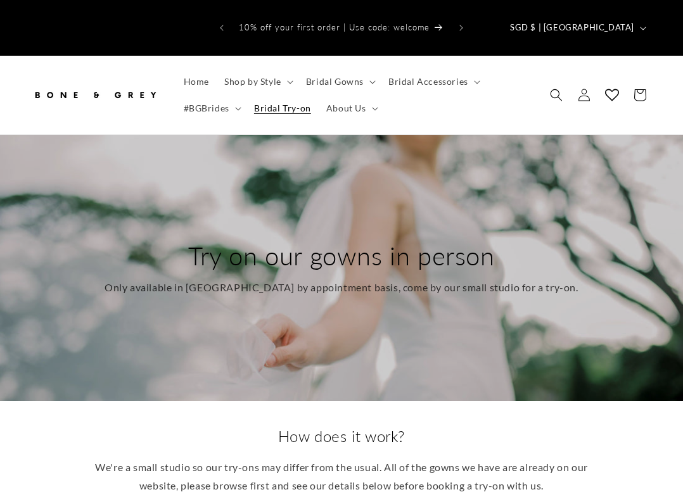 This screenshot has height=492, width=683. I want to click on summary: Bridal Accessories, so click(433, 82).